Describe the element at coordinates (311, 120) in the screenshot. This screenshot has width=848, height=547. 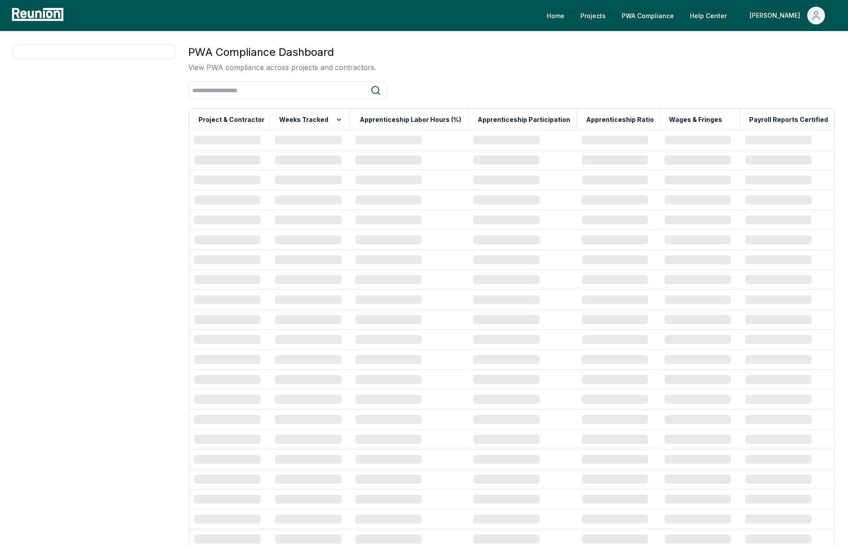
I see `button: Weeks Tracked` at that location.